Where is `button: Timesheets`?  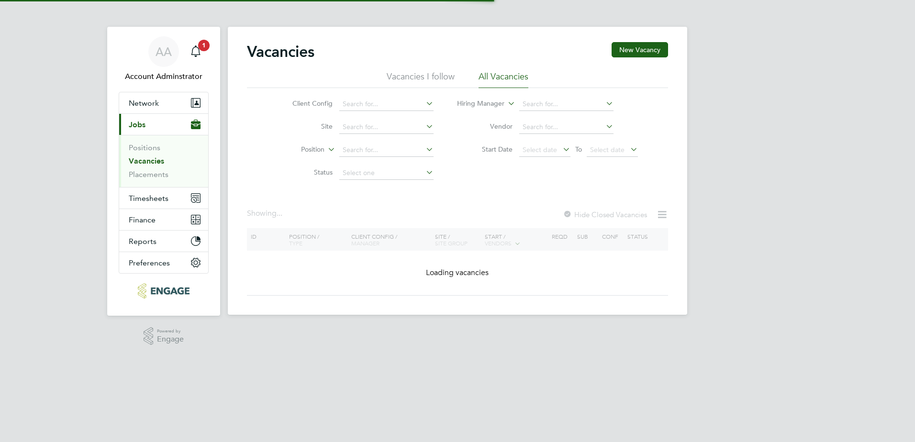 button: Timesheets is located at coordinates (164, 198).